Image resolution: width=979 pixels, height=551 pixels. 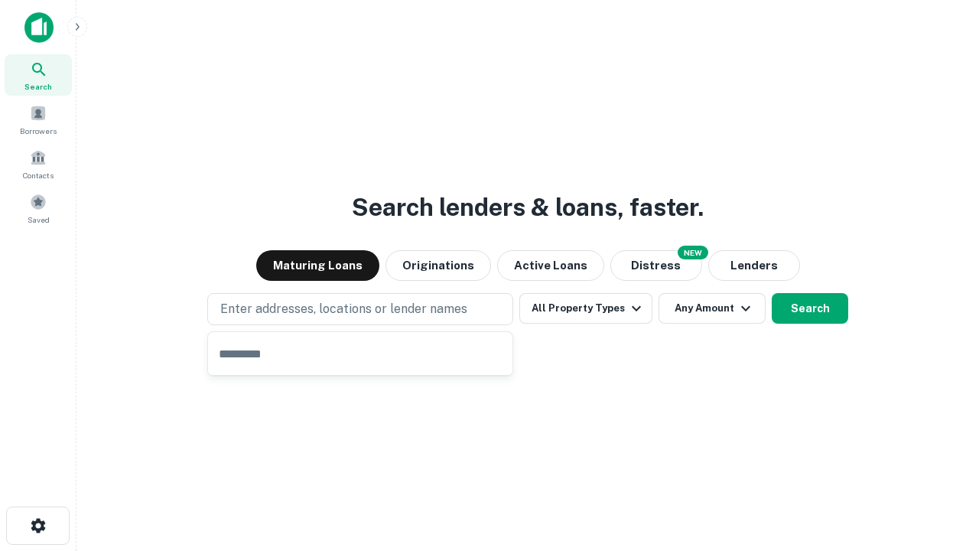 I want to click on button: Enter addresses, locations or lender names, so click(x=360, y=309).